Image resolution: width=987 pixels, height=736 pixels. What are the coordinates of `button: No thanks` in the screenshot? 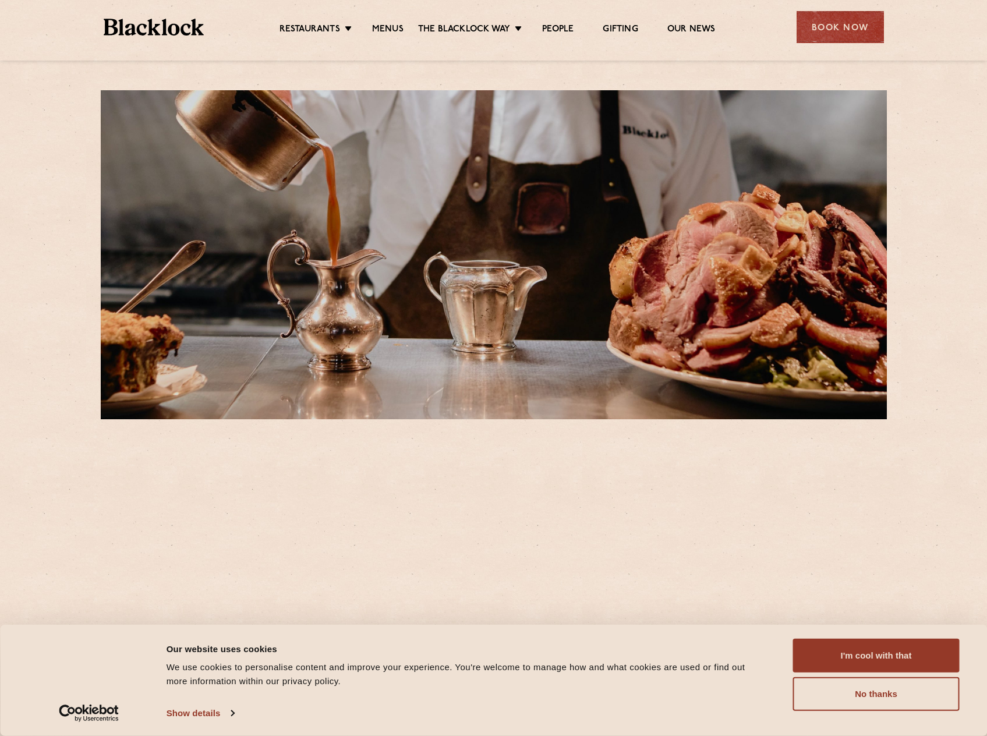 It's located at (877, 694).